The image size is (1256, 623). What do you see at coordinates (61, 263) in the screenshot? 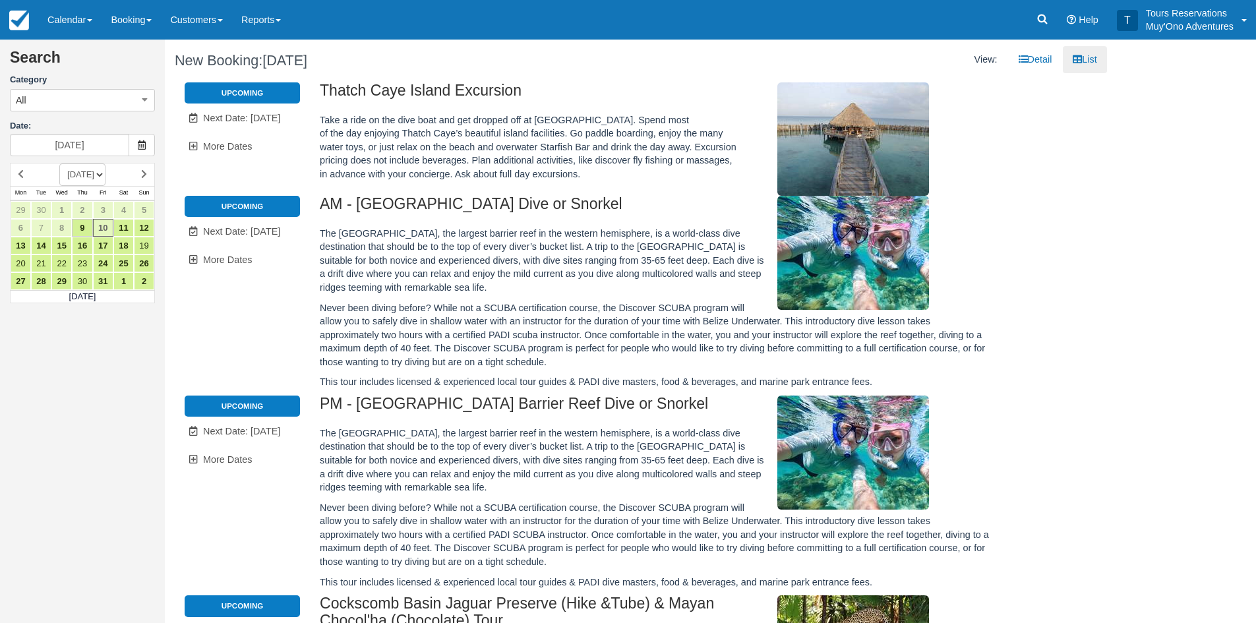
I see `a: 22` at bounding box center [61, 263].